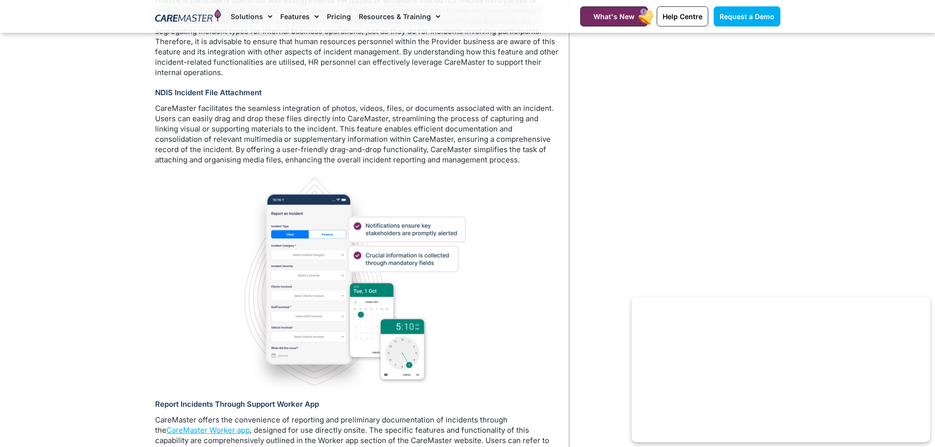 This screenshot has height=447, width=935. What do you see at coordinates (208, 430) in the screenshot?
I see `a: CareMaster Worker app` at bounding box center [208, 430].